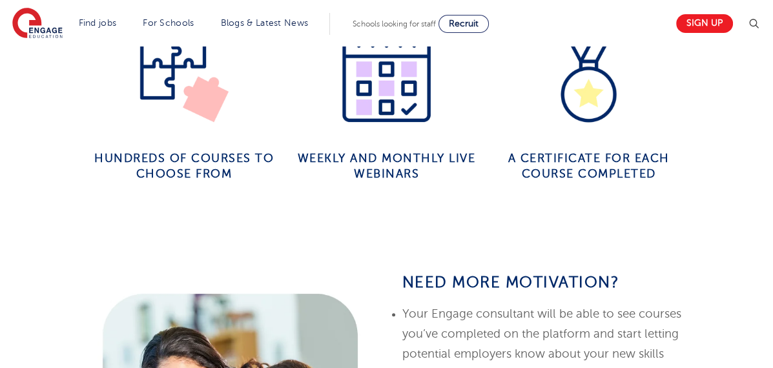  Describe the element at coordinates (37, 24) in the screenshot. I see `img: Engage Education` at that location.